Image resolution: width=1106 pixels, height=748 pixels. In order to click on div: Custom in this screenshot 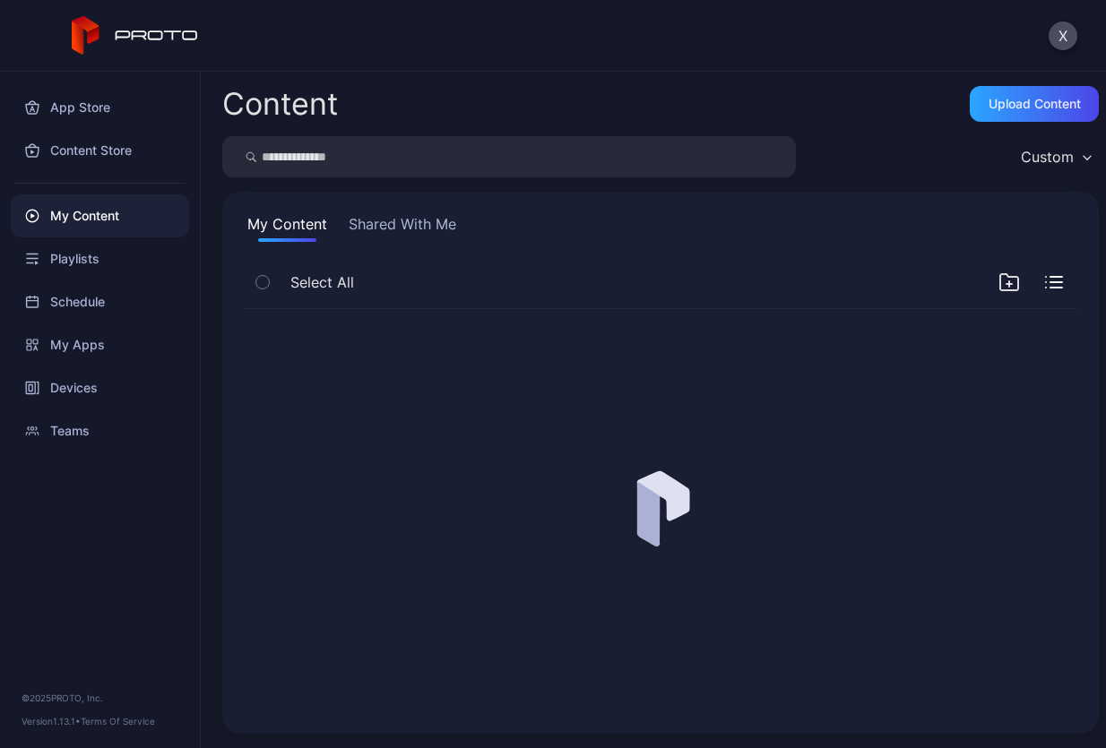, I will do `click(1047, 157)`.